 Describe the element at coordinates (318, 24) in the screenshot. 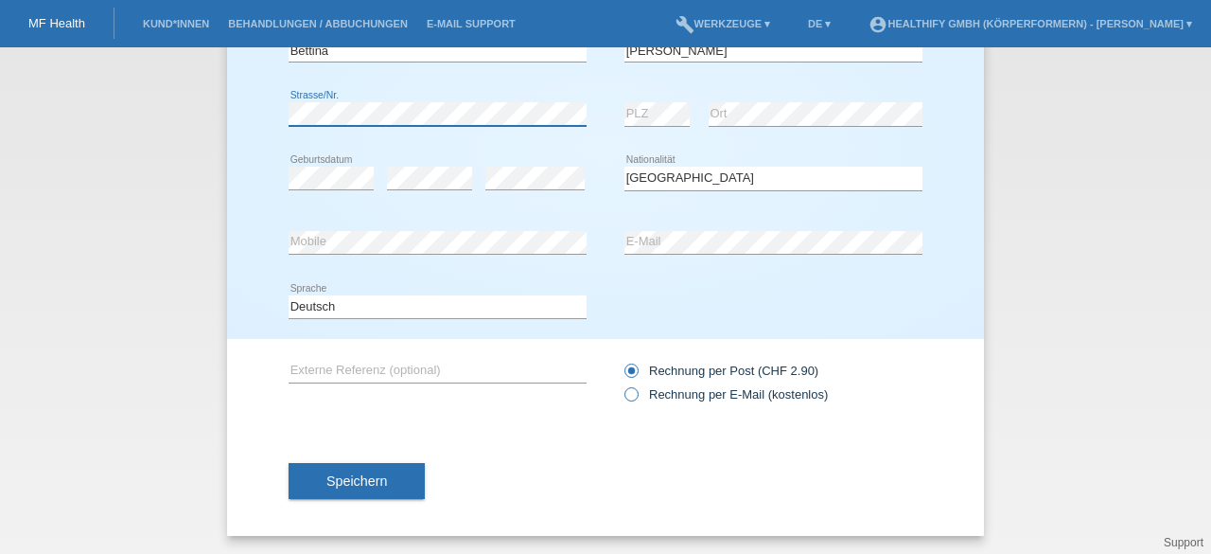

I see `a: Behandlungen / Abbuchungen` at that location.